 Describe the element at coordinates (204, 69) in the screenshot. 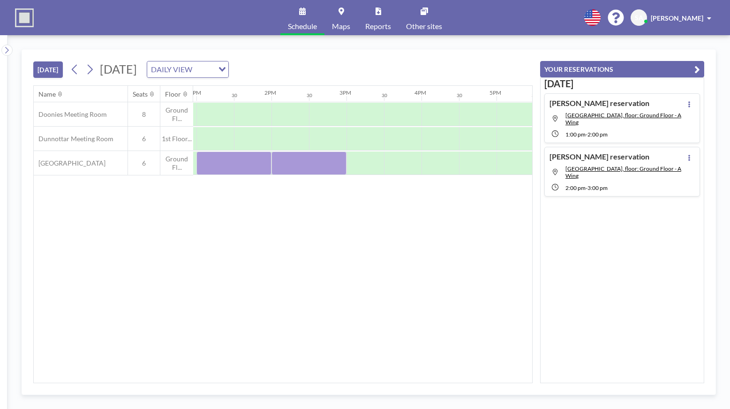

I see `input: Search for option` at that location.